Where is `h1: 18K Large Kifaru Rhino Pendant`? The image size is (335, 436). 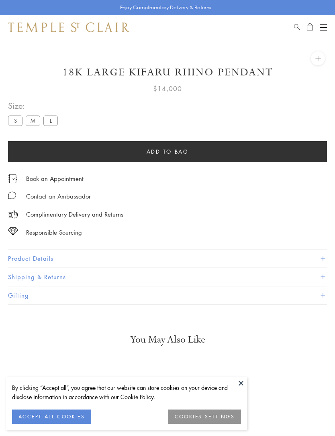
h1: 18K Large Kifaru Rhino Pendant is located at coordinates (167, 72).